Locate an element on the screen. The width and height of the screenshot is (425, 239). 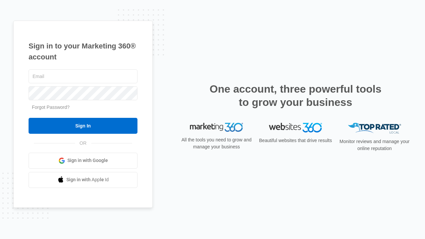
p: Beautiful websites that drive results is located at coordinates (295, 140).